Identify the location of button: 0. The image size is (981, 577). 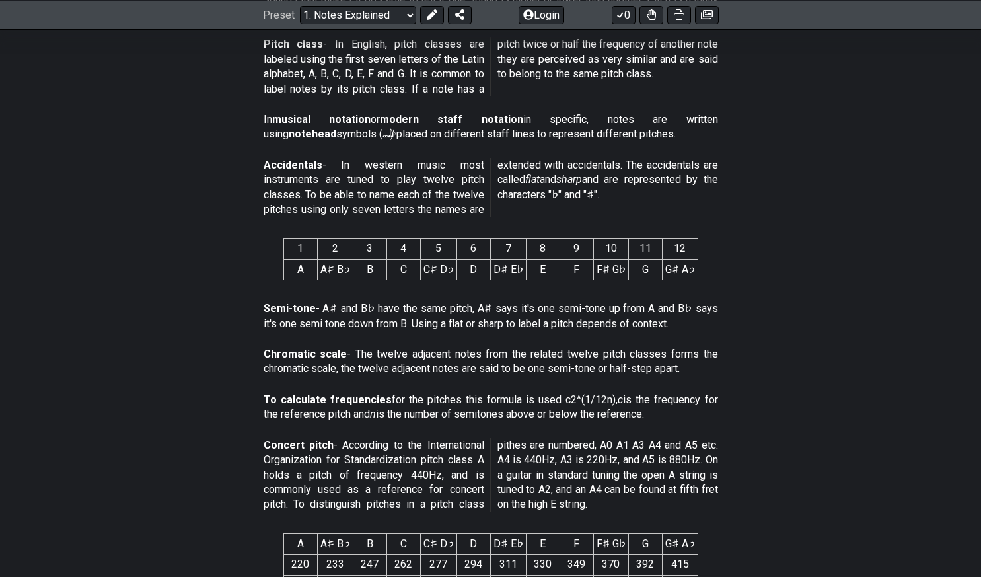
(624, 15).